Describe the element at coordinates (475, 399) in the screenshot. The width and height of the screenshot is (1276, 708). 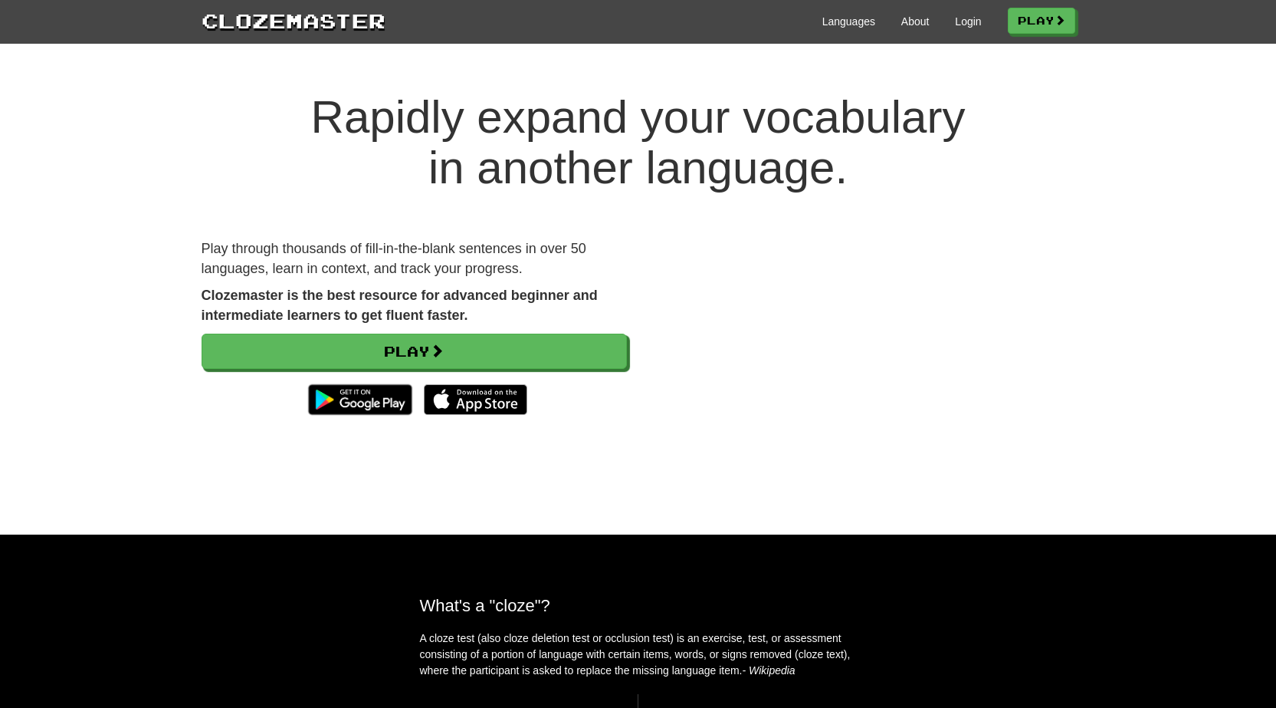
I see `img: Download_on_the_App_Store_Badge_US-UK_135x40-25178aeef6eb6b83b96f5f2d004eda3bffbb37122de64afbaef7...` at that location.